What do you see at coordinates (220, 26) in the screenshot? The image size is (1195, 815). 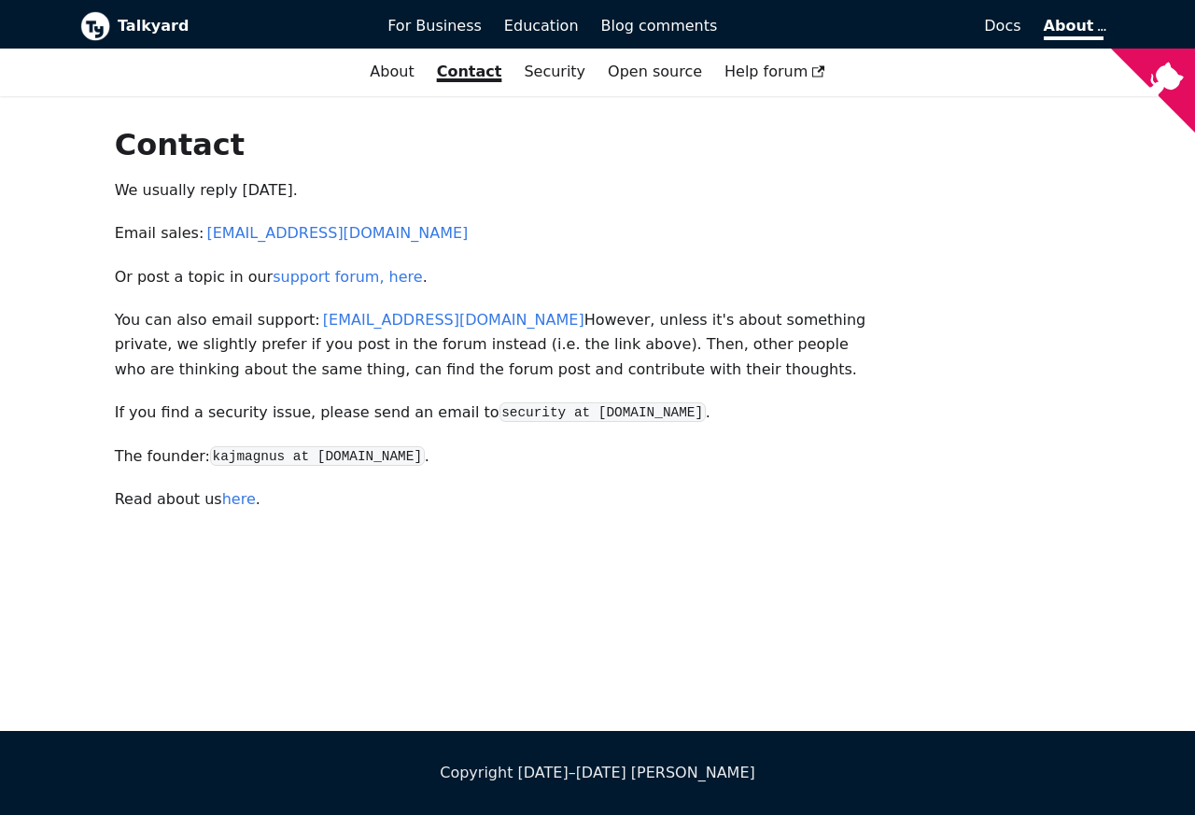 I see `a: Talkyard logoTalkyard` at bounding box center [220, 26].